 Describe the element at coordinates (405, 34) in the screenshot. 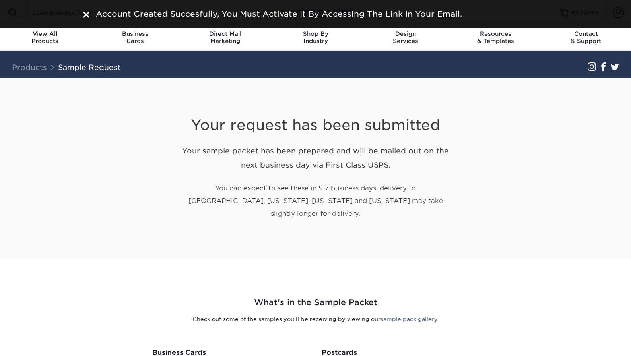

I see `span: Design` at that location.